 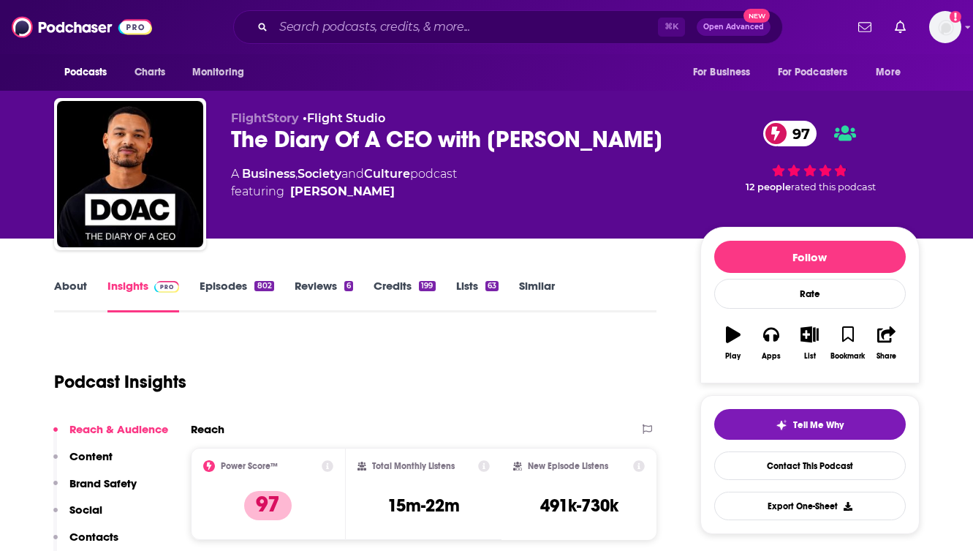 I want to click on img: tell me why sparkle, so click(x=782, y=425).